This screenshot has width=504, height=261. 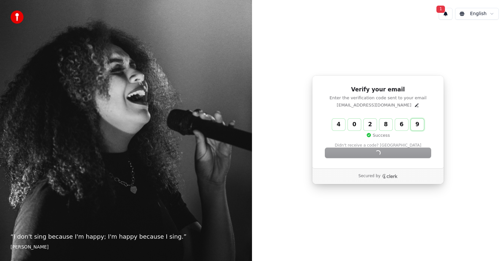 I want to click on img: youka, so click(x=17, y=17).